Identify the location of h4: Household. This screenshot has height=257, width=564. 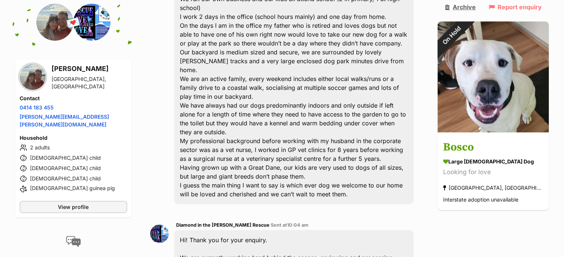
(73, 138).